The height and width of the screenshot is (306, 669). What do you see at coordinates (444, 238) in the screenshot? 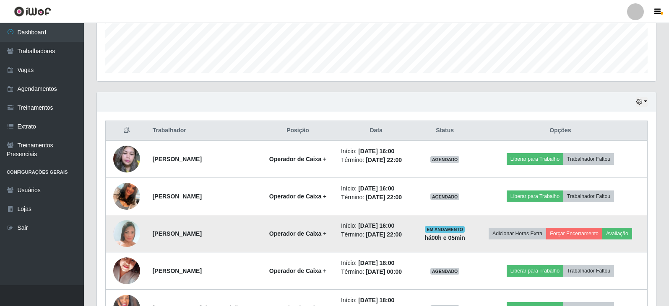
I see `strong: há 00 h e 05 min` at bounding box center [444, 238].